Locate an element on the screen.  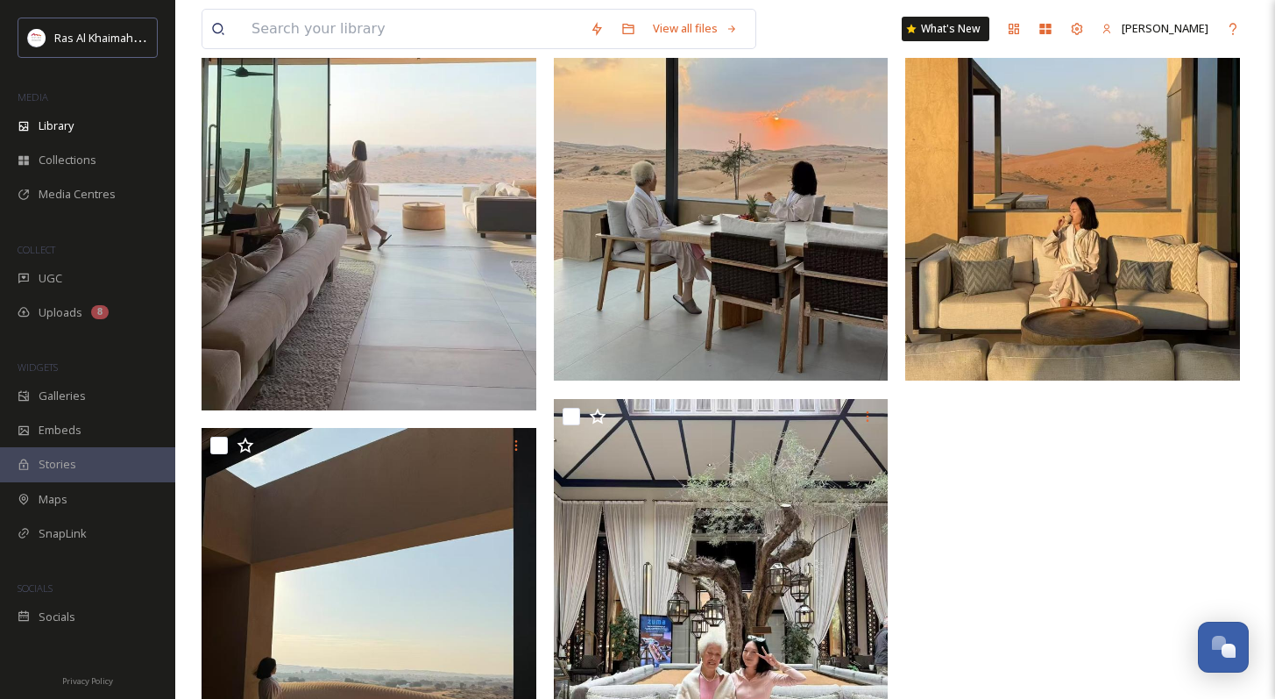
span: Collections is located at coordinates (67, 160).